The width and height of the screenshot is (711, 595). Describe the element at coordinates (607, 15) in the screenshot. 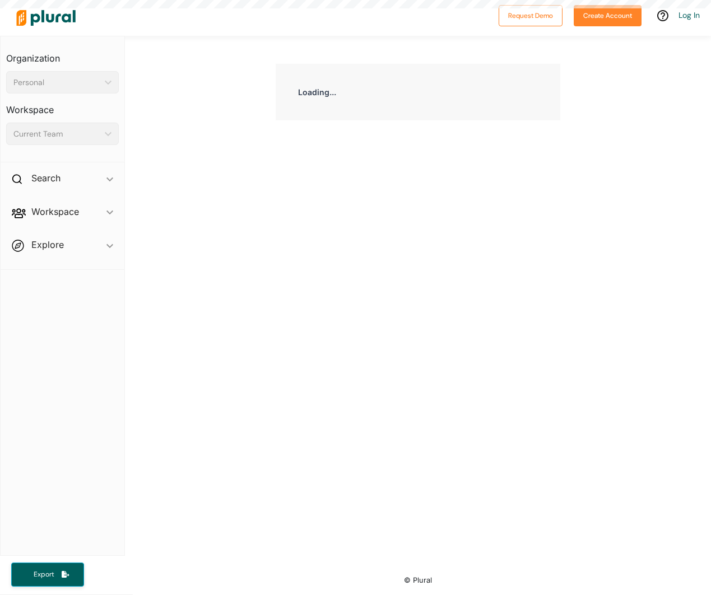

I see `a: Create Account` at that location.